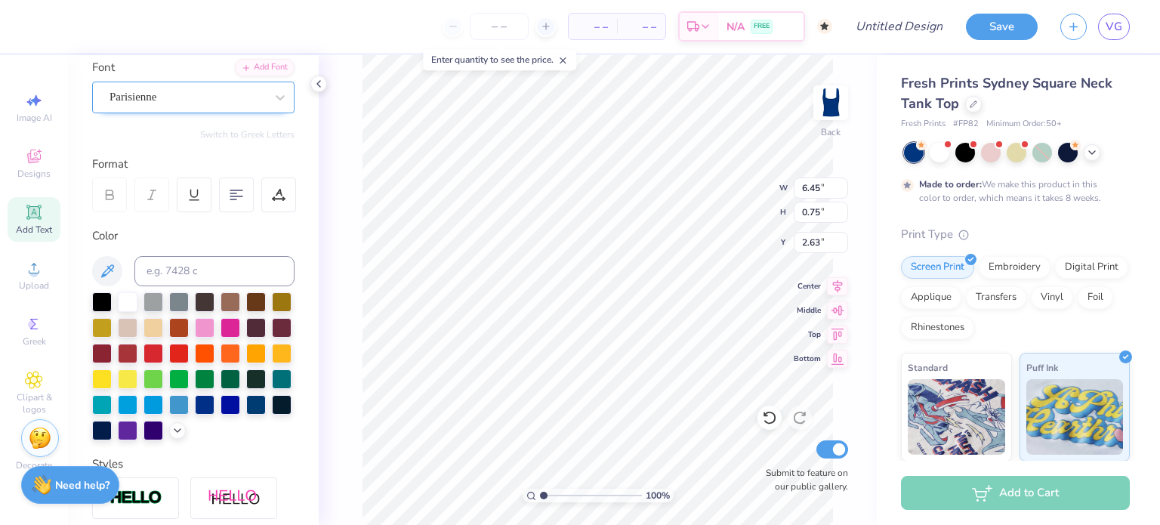 The width and height of the screenshot is (1160, 525). I want to click on div: Foil, so click(1095, 297).